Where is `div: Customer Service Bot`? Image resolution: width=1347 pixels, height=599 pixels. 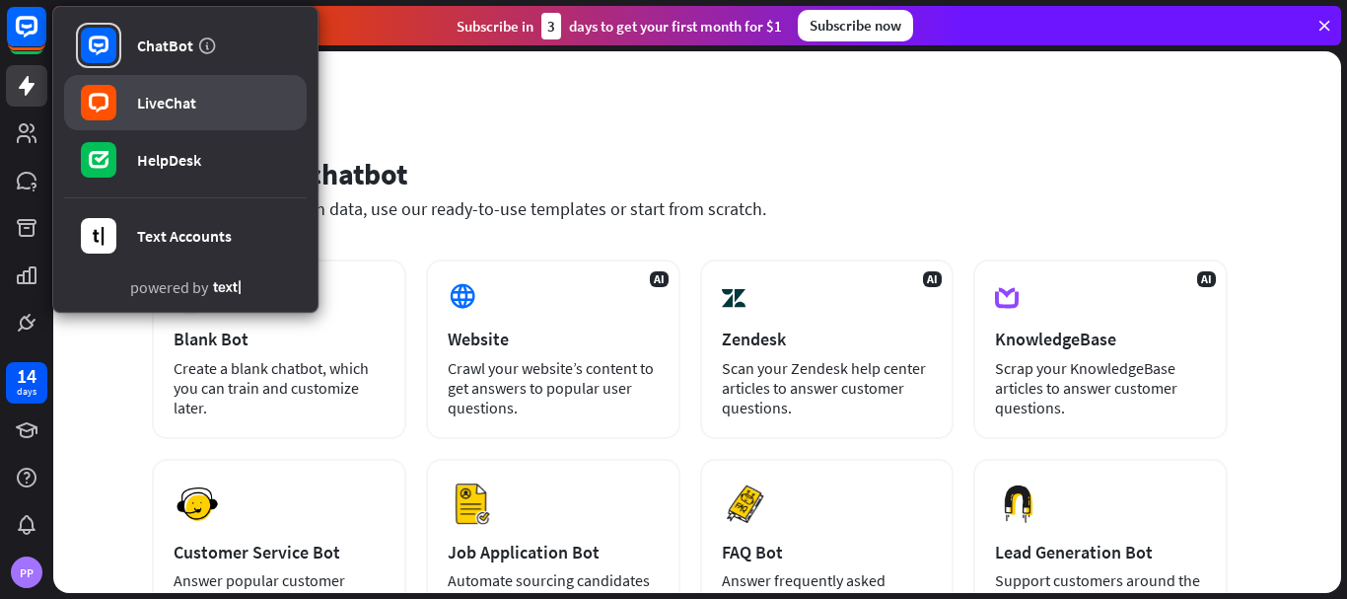
div: Customer Service Bot is located at coordinates (279, 551).